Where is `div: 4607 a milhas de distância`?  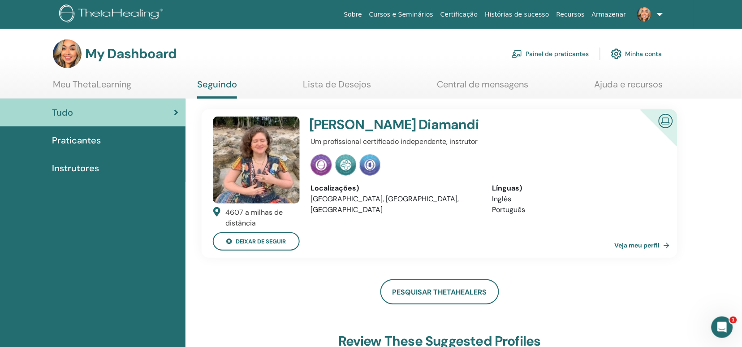
div: 4607 a milhas de distância is located at coordinates (263, 218).